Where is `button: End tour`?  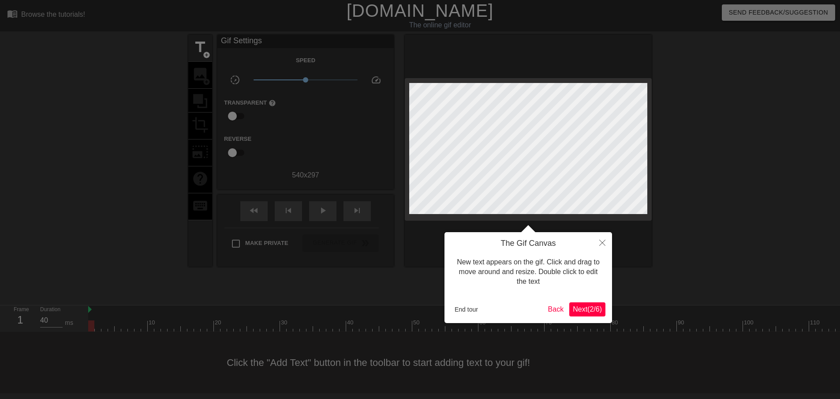 button: End tour is located at coordinates (466, 309).